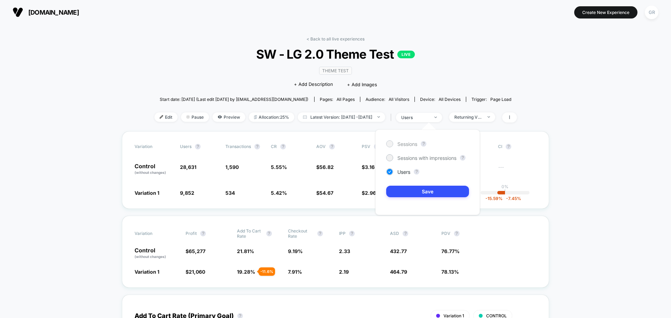  I want to click on span: 2.19, so click(344, 272).